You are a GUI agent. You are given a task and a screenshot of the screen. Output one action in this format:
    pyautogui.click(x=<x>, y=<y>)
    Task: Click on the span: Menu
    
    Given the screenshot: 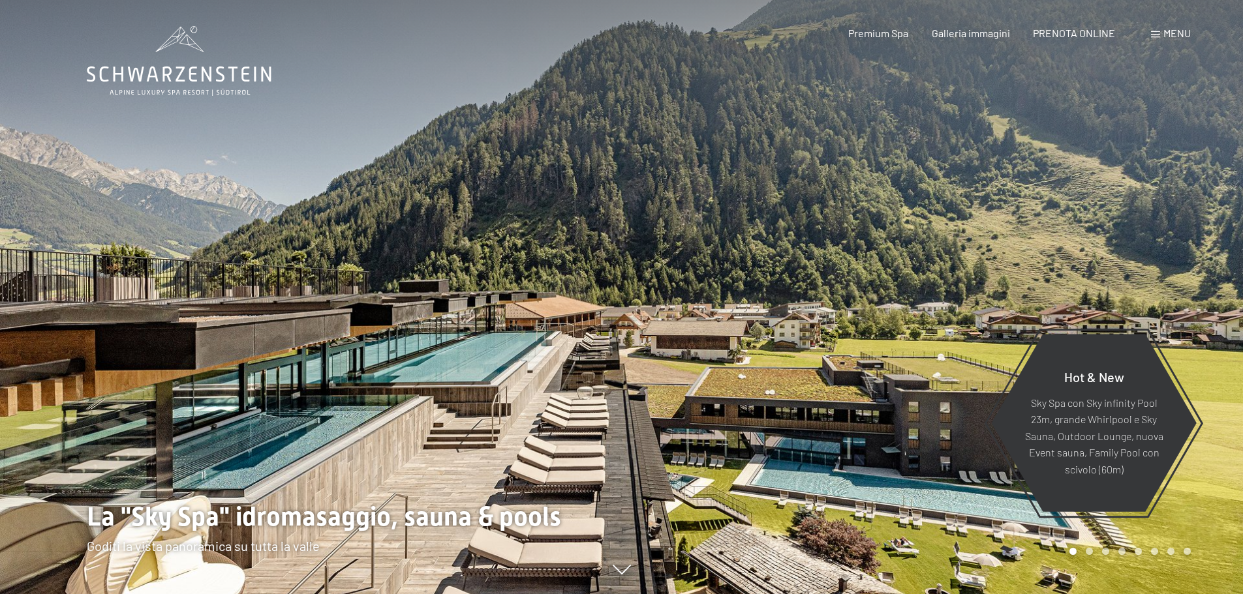 What is the action you would take?
    pyautogui.click(x=1177, y=33)
    